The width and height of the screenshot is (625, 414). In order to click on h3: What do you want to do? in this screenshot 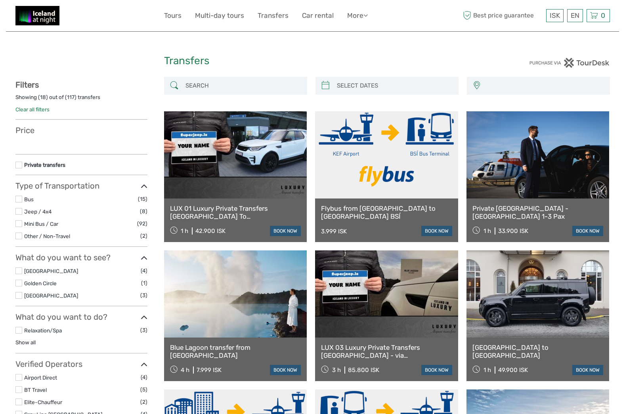, I will do `click(81, 317)`.